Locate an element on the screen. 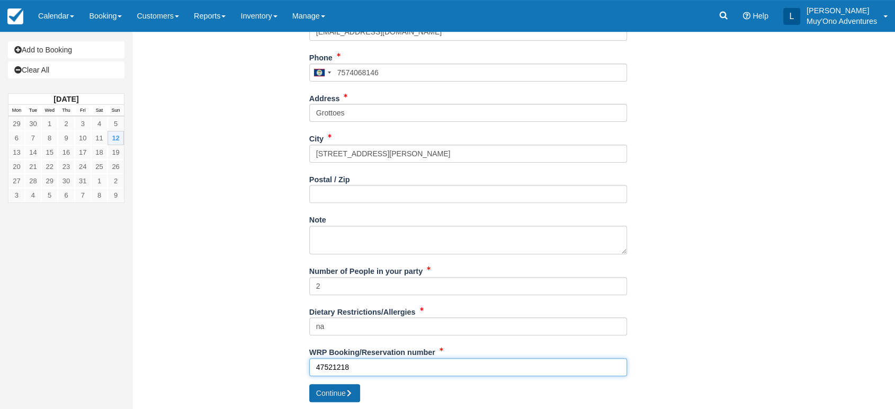 The image size is (895, 409). a: 15 is located at coordinates (49, 152).